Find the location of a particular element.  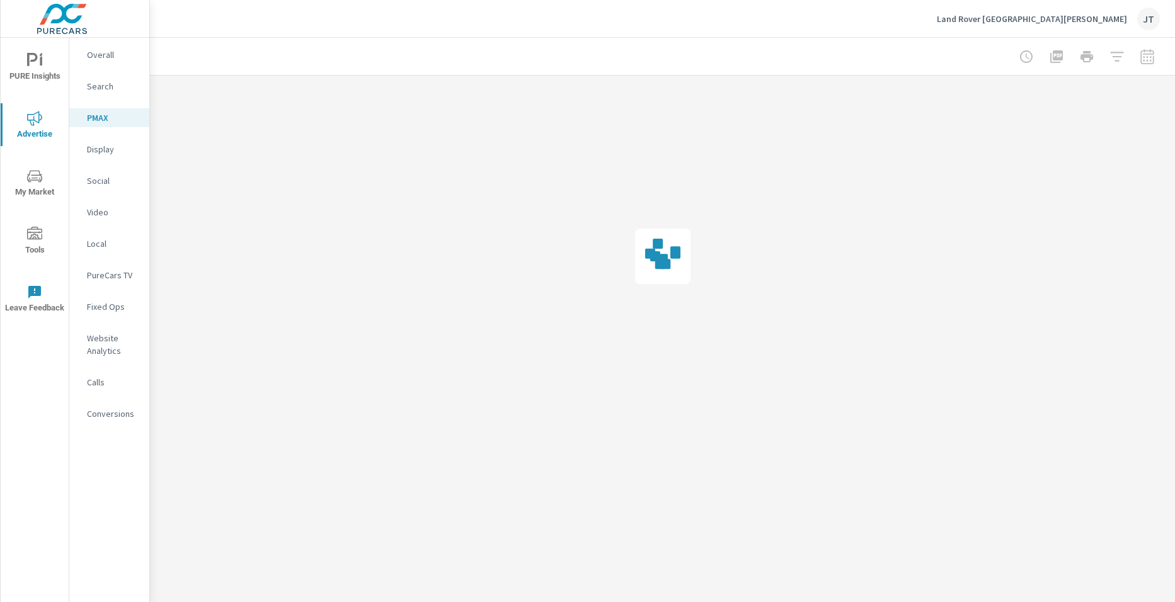

div: PureCars TV is located at coordinates (109, 275).